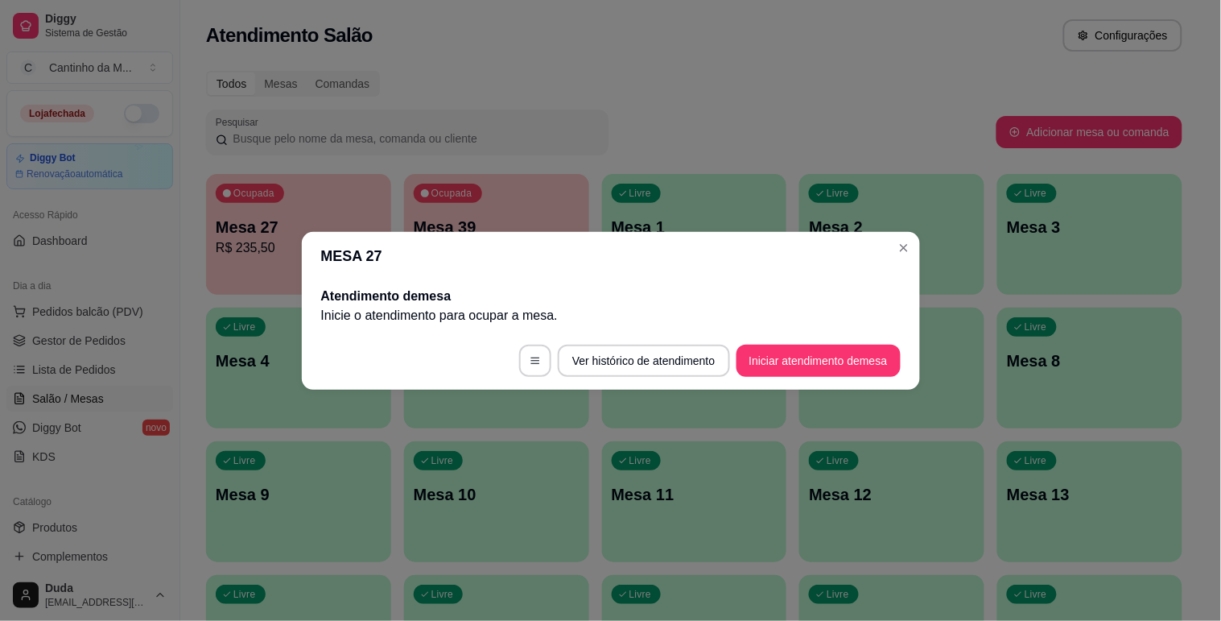  I want to click on button: Iniciar atendimento demesa, so click(819, 361).